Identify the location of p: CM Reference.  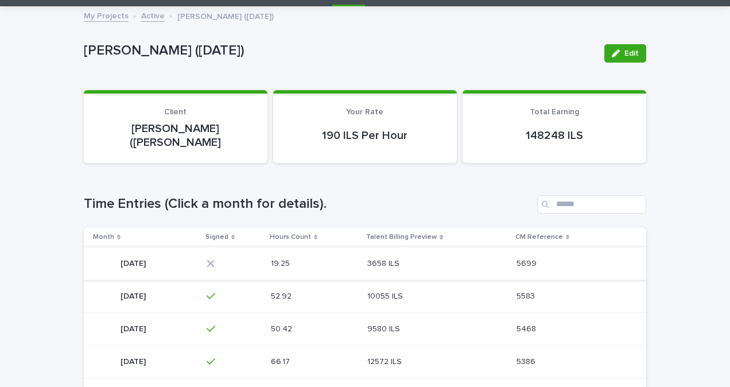
(539, 237).